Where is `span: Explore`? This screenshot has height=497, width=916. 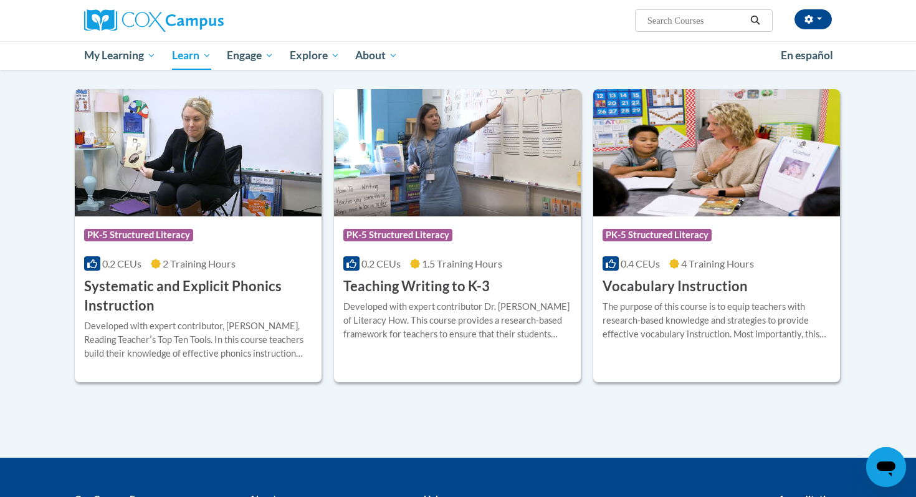
span: Explore is located at coordinates (315, 55).